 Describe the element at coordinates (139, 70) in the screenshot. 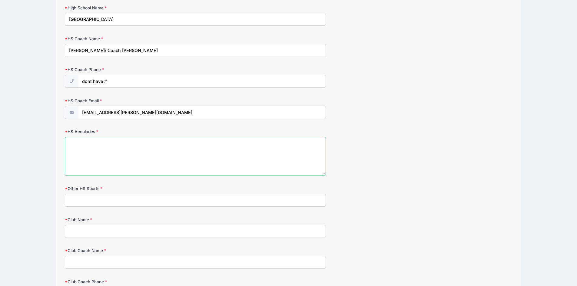

I see `label: HS Coach Phone` at that location.